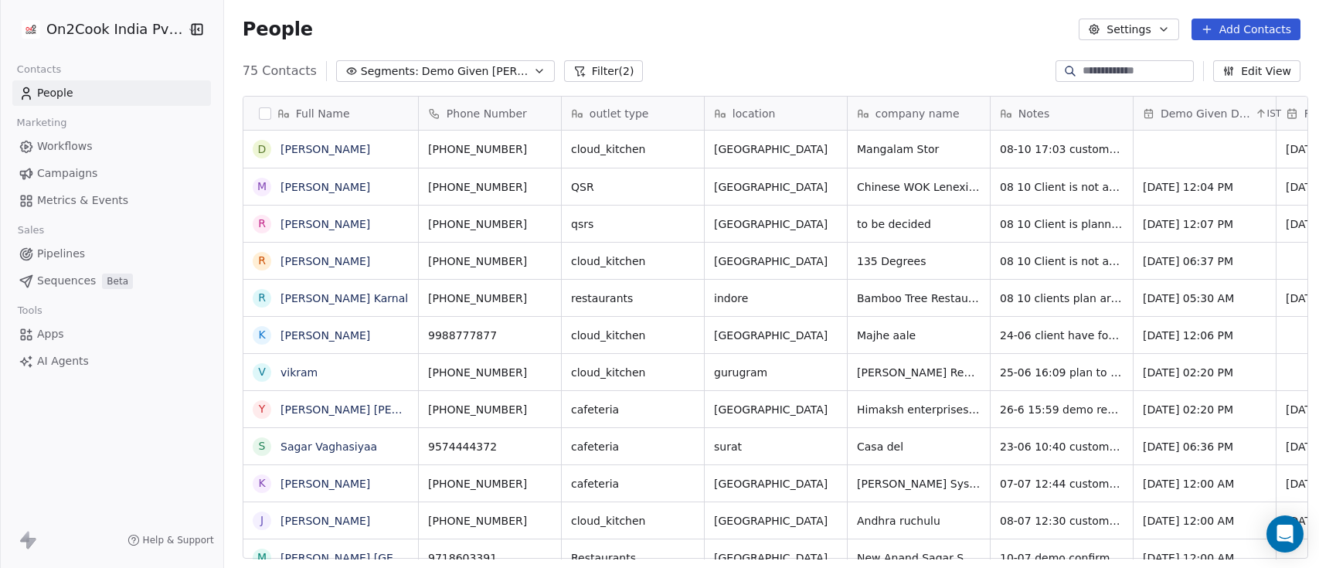 The width and height of the screenshot is (1319, 568). I want to click on button: On2Cook India Pvt. Ltd., so click(97, 29).